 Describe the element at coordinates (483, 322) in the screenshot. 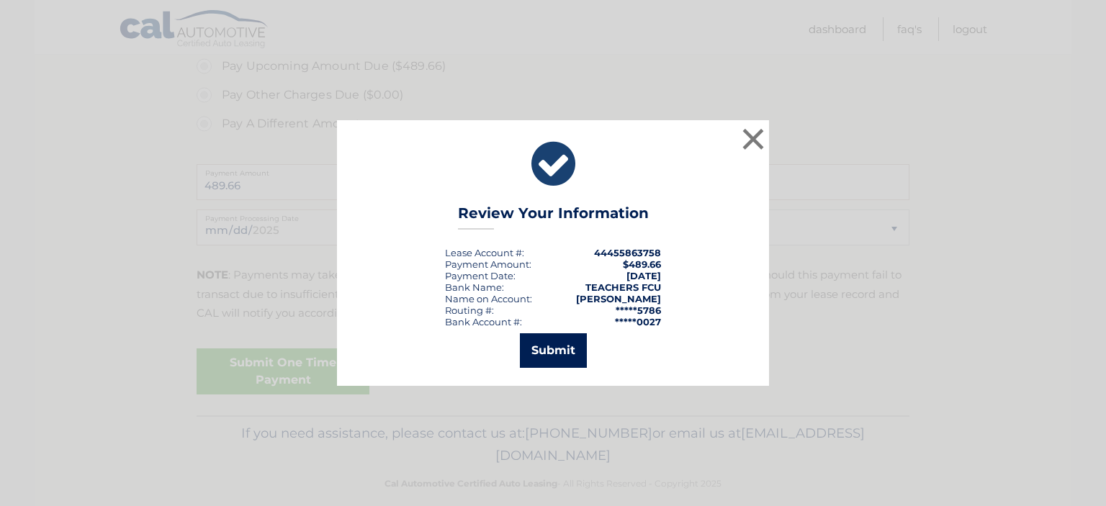

I see `div: Bank Account #:` at that location.